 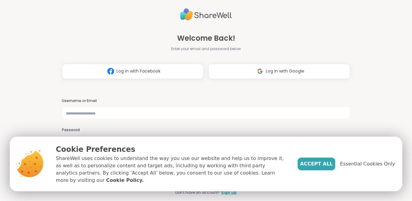 I want to click on img: ShareWell Logo, so click(x=206, y=14).